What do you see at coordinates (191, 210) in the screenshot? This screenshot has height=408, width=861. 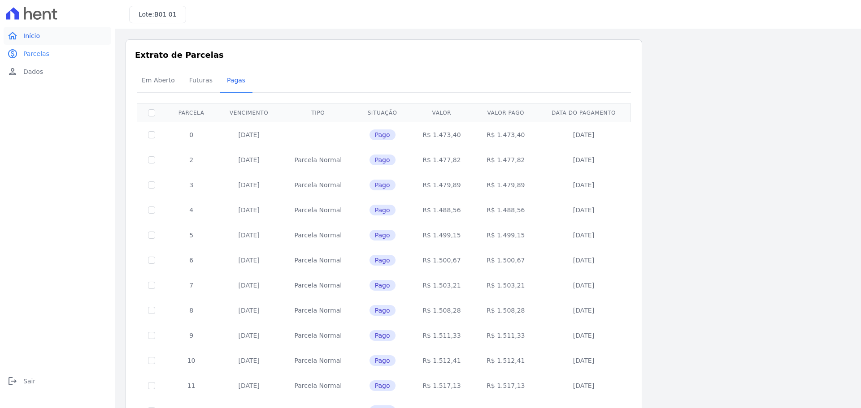 I see `td: 4` at bounding box center [191, 210].